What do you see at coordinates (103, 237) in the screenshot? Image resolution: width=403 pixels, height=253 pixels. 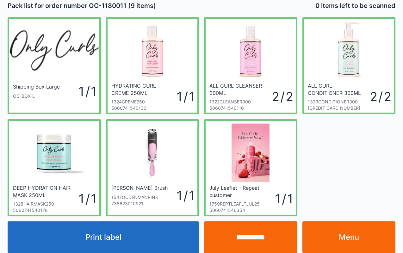 I see `button: Print label` at bounding box center [103, 237].